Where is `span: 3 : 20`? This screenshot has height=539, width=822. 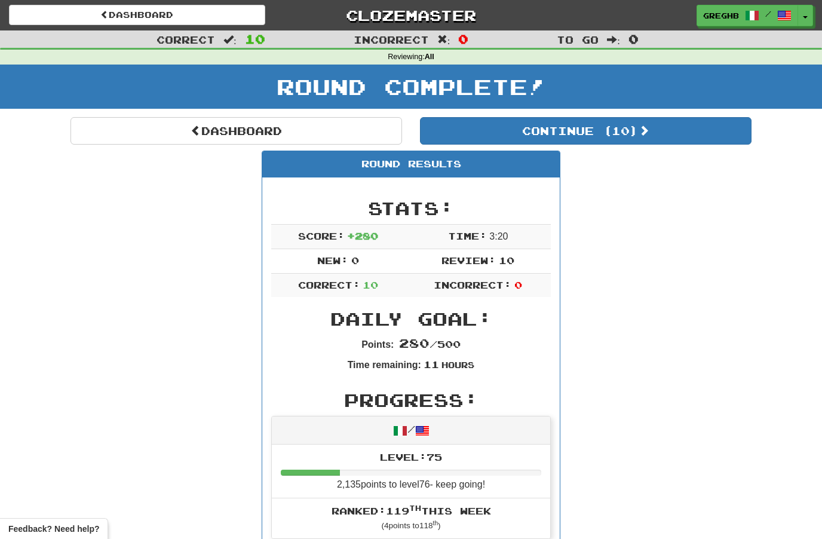 span: 3 : 20 is located at coordinates (498, 236).